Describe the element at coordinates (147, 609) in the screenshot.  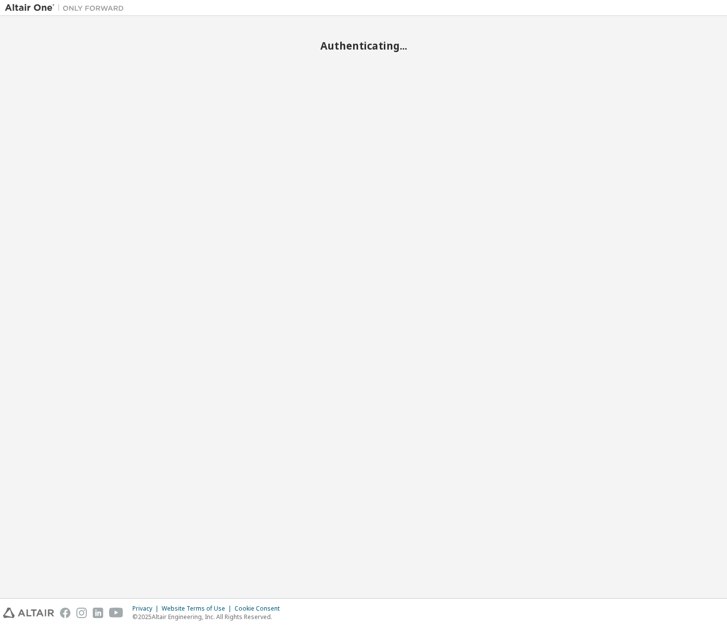
I see `div: Privacy` at that location.